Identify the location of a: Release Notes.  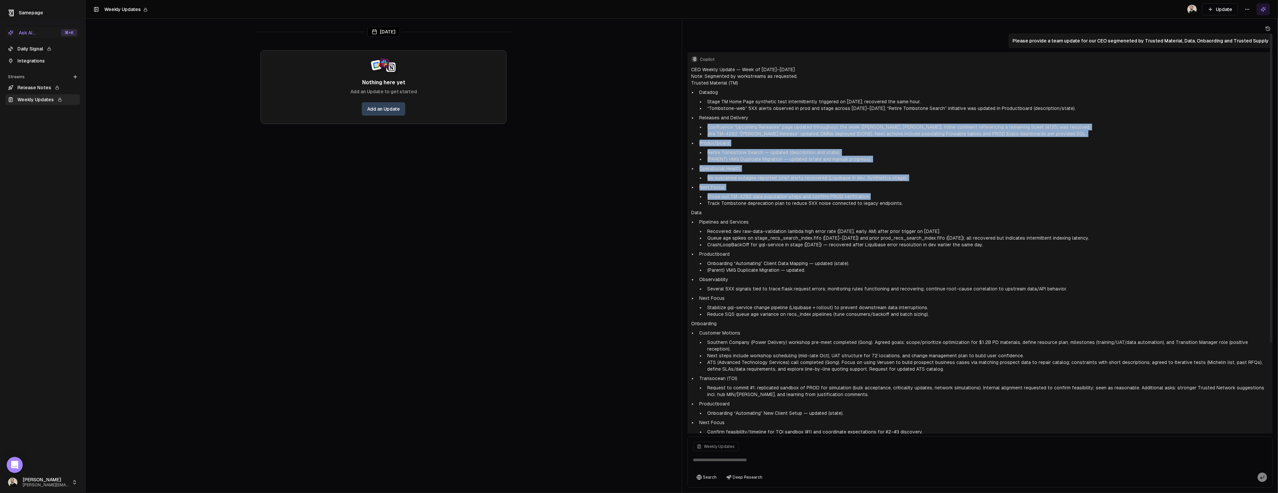
(42, 88).